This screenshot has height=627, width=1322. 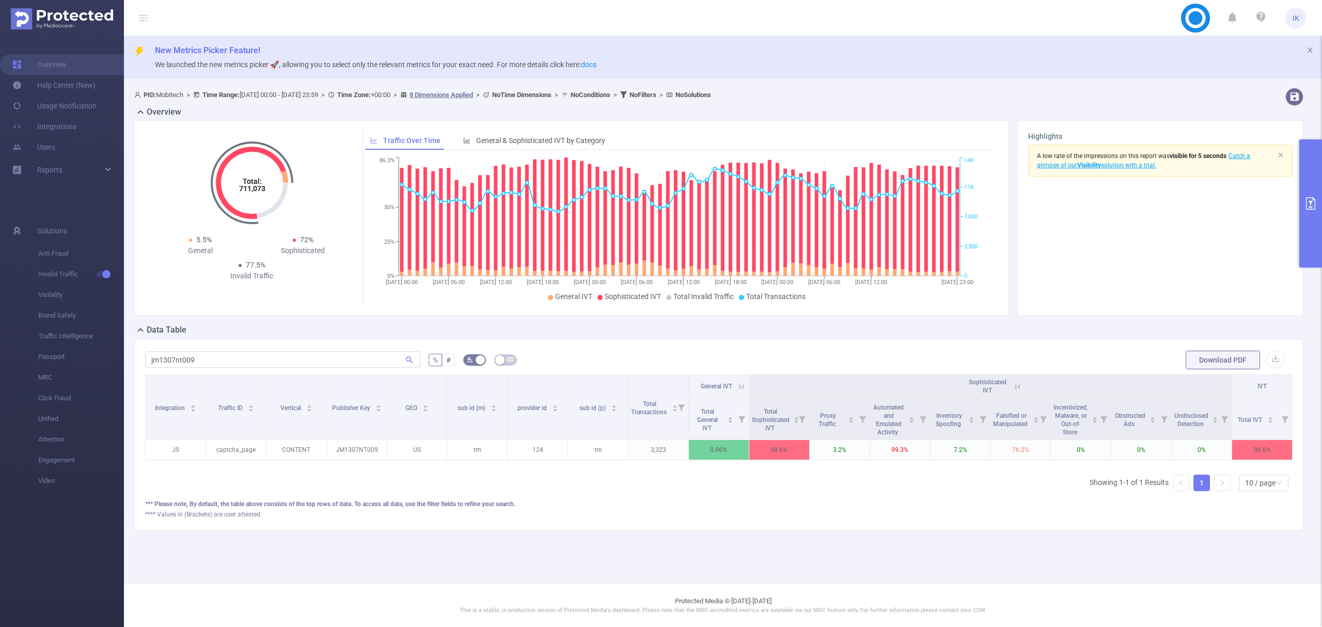 What do you see at coordinates (34, 147) in the screenshot?
I see `a: Users` at bounding box center [34, 147].